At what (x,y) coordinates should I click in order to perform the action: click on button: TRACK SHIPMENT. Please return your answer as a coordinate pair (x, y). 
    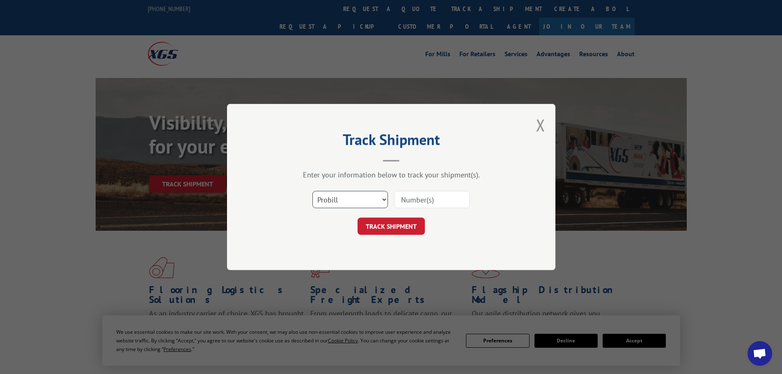
    Looking at the image, I should click on (391, 226).